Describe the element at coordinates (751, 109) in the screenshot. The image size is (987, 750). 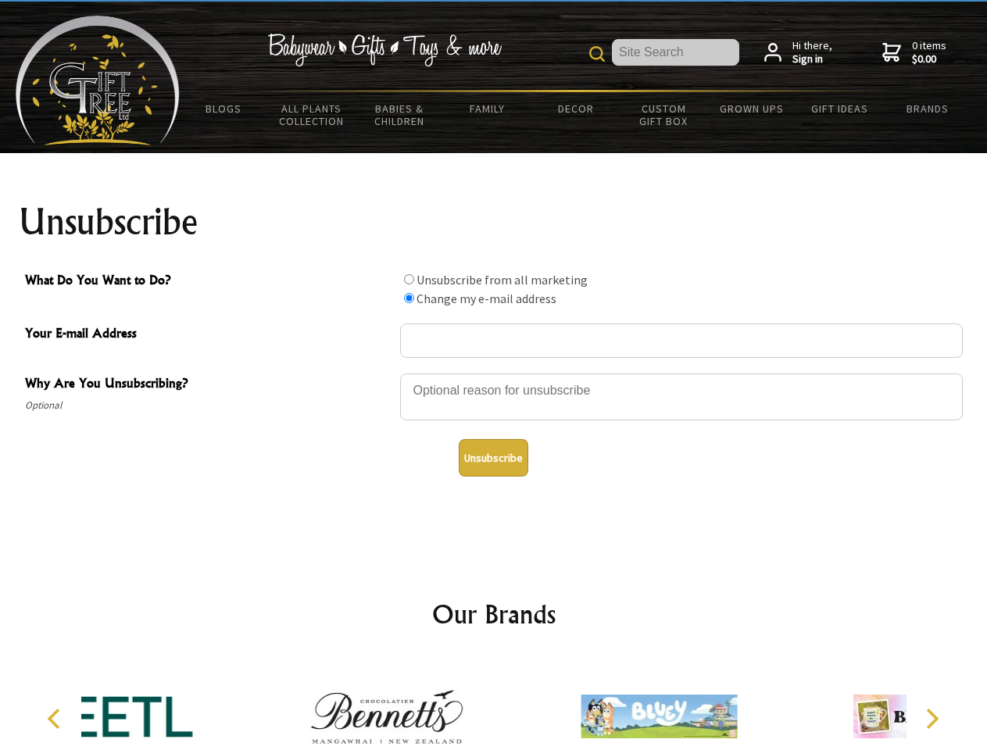
I see `a: Grown Ups` at that location.